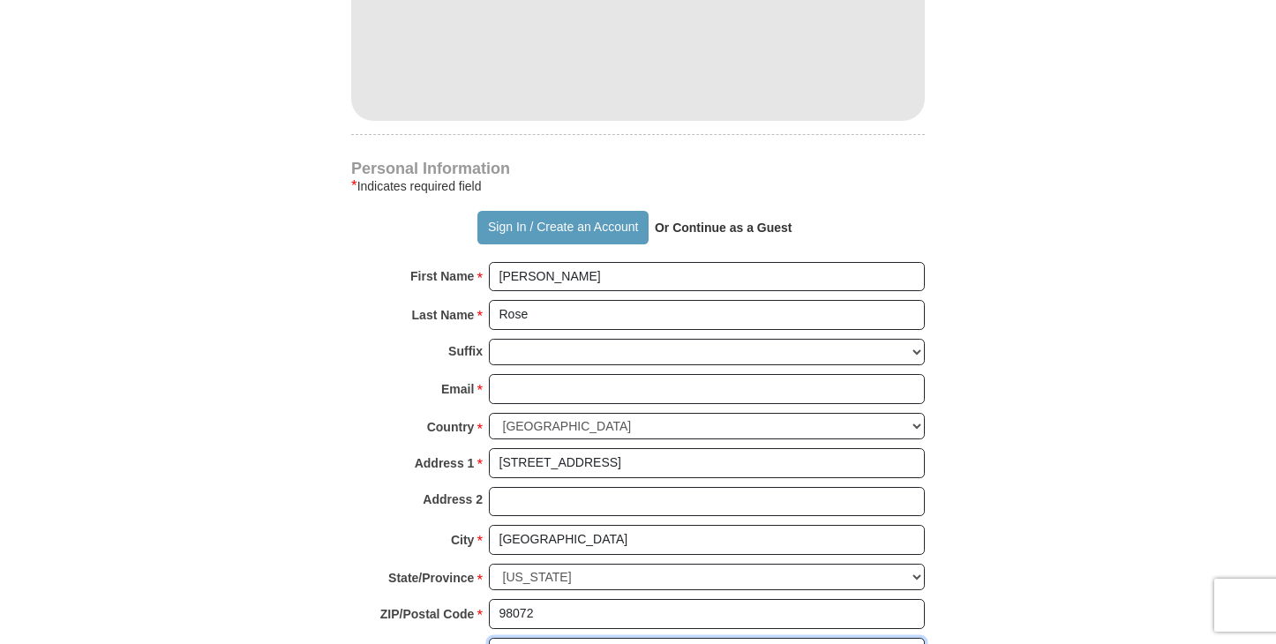  I want to click on strong: Suffix, so click(465, 351).